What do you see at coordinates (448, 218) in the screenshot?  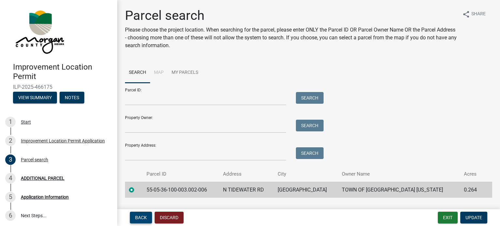 I see `button: Exit` at bounding box center [448, 218].